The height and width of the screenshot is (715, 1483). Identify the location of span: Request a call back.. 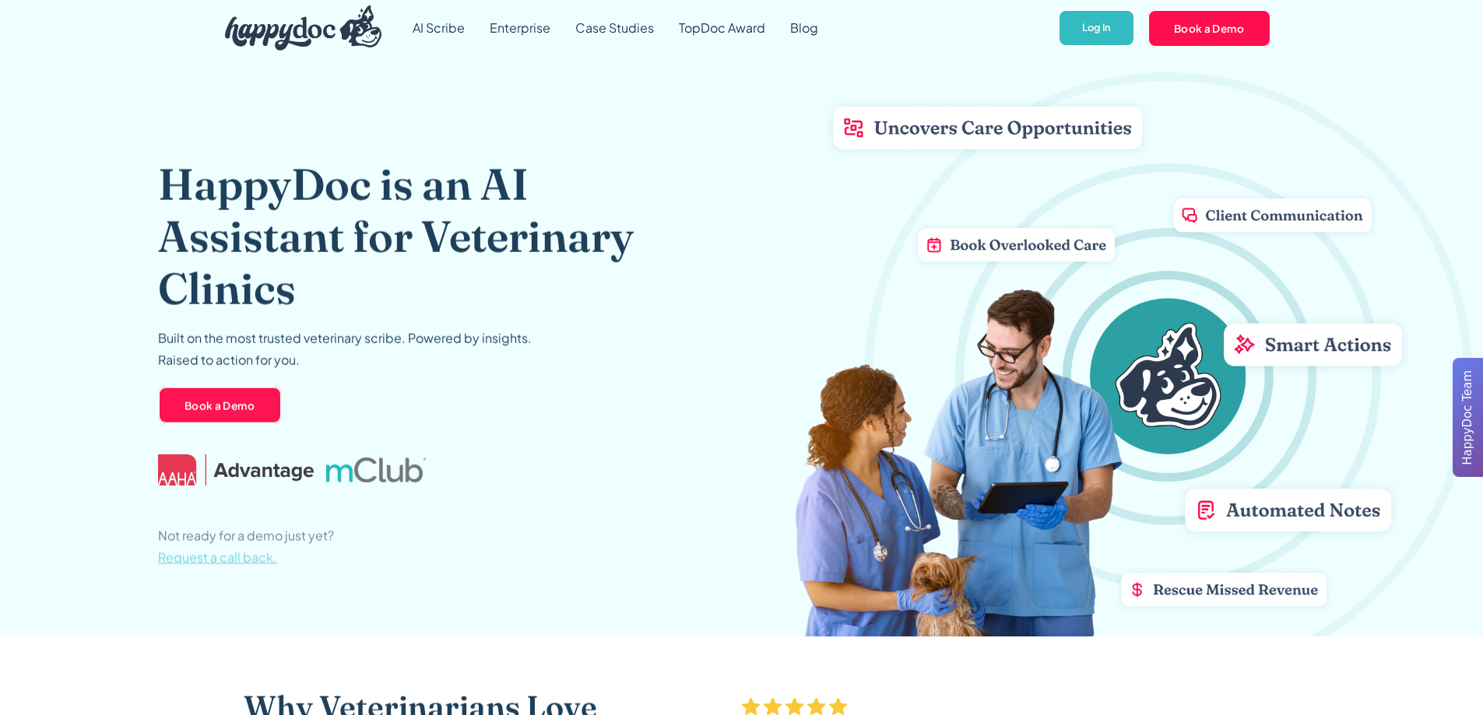
(217, 557).